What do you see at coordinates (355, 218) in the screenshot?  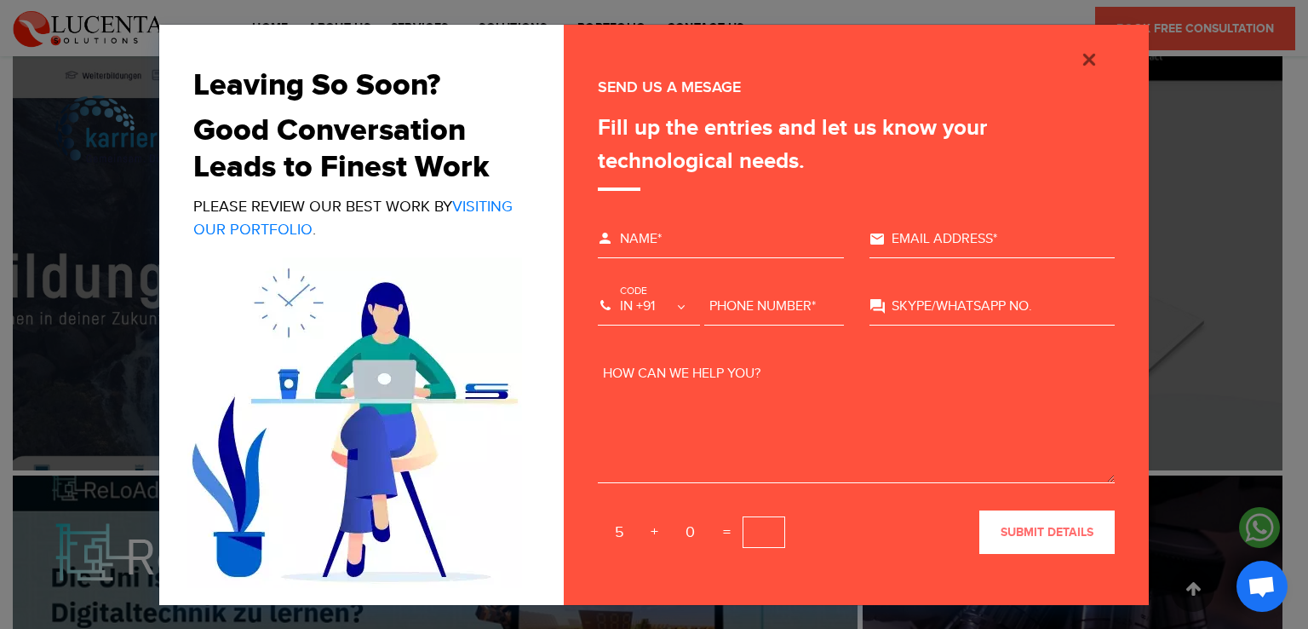 I see `p: Please review our best work by .` at bounding box center [355, 218].